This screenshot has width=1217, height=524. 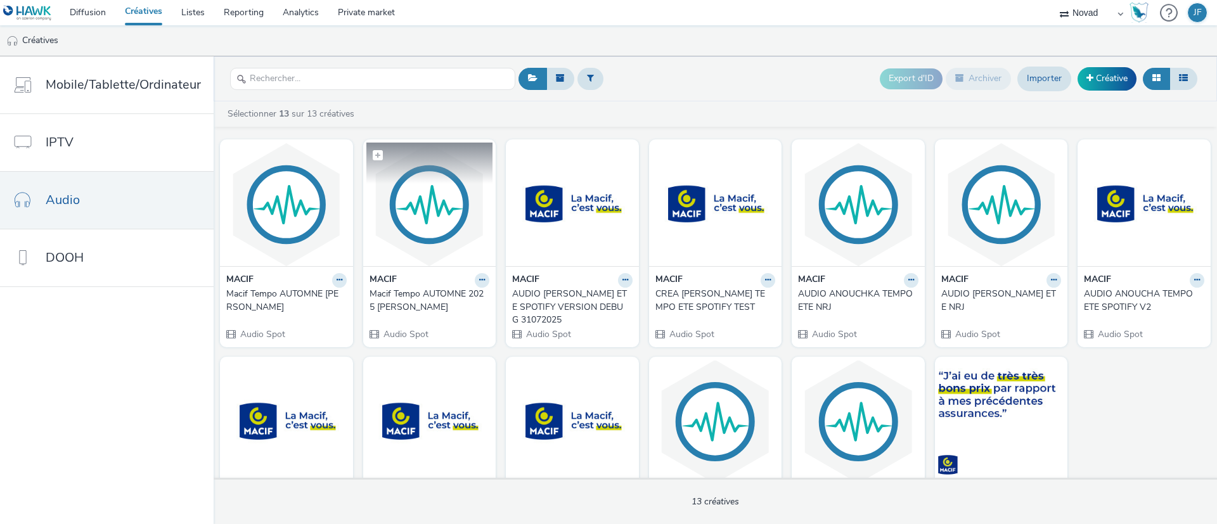 What do you see at coordinates (572, 421) in the screenshot?
I see `img: Macif Tempo Printemps Chloé Spotify V2 visual` at bounding box center [572, 421].